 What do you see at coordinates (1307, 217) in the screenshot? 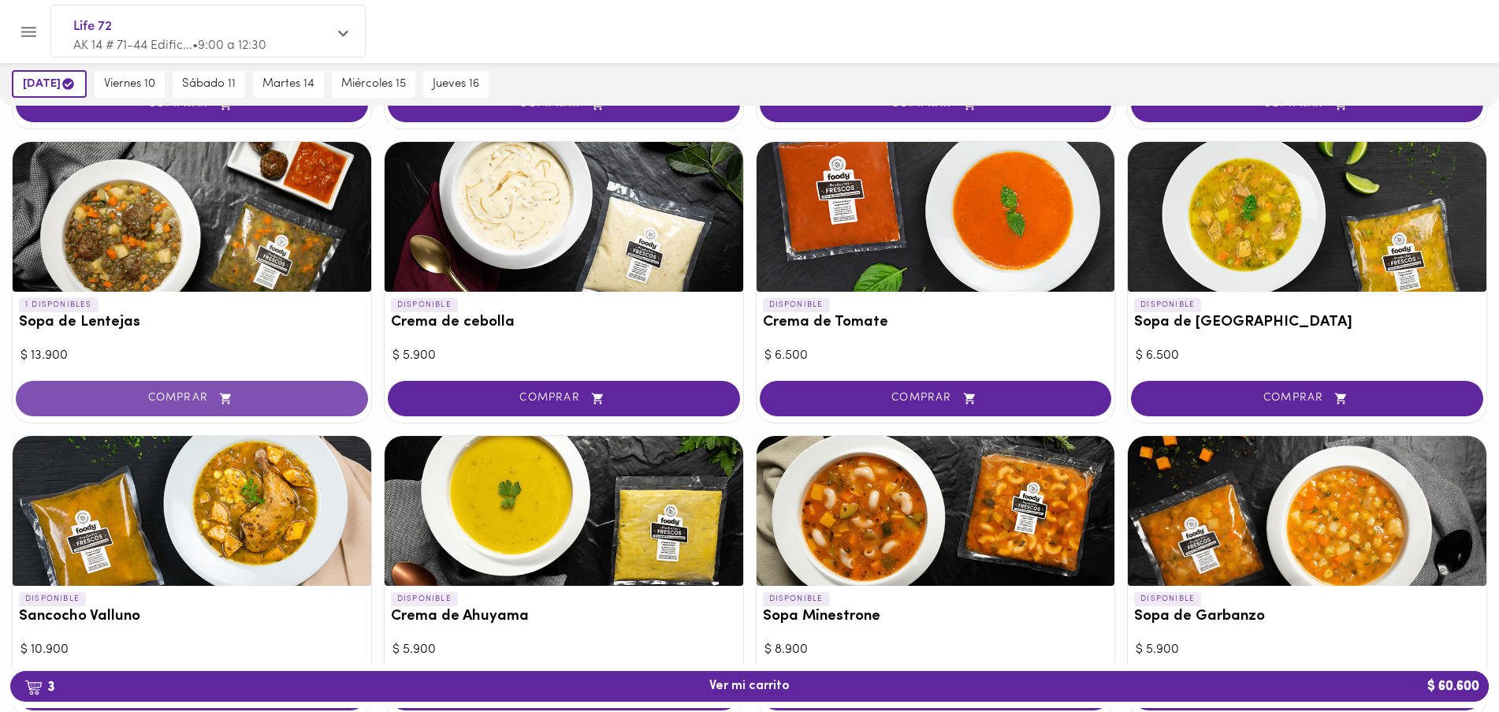
I see `div: Sopa de Mondongo` at bounding box center [1307, 217].